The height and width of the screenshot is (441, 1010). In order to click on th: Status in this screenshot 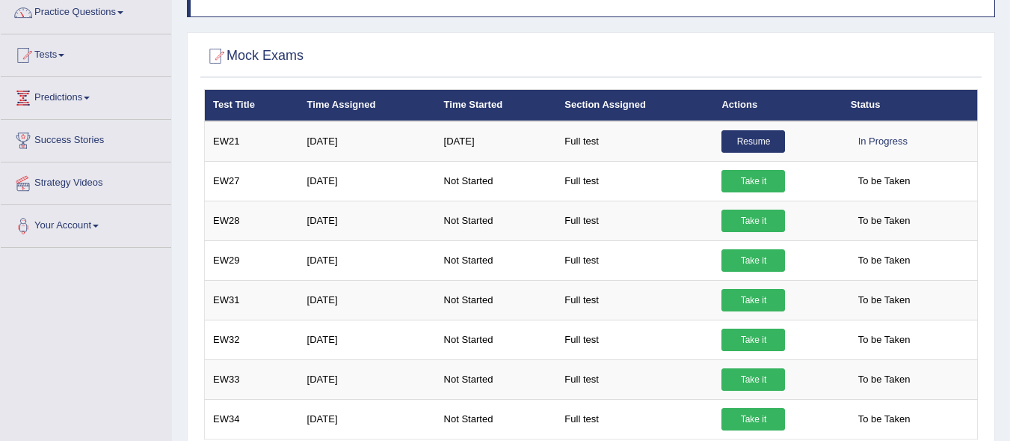, I will do `click(910, 105)`.